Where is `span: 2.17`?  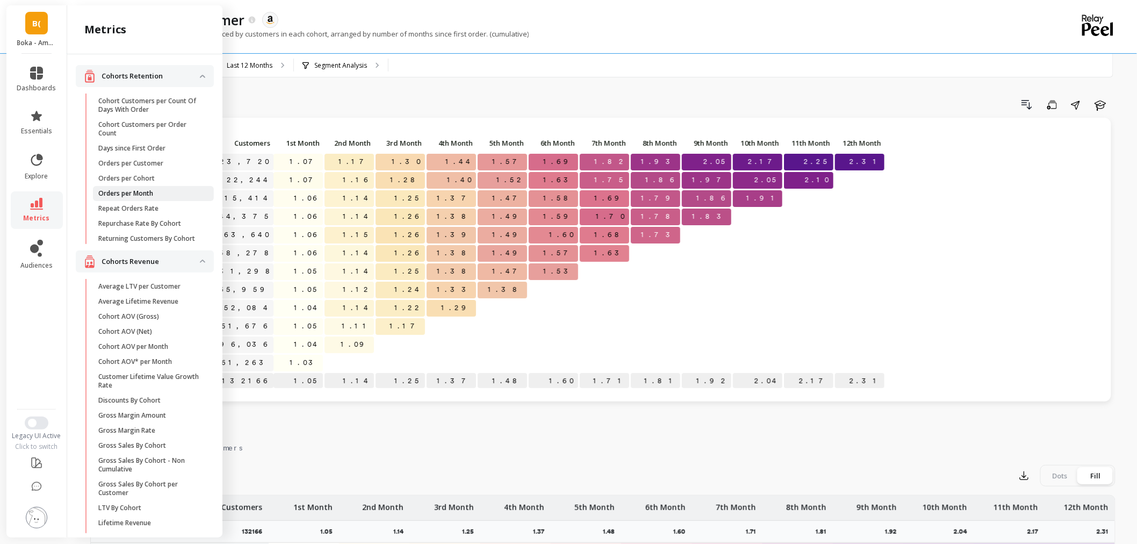
span: 2.17 is located at coordinates (764, 162).